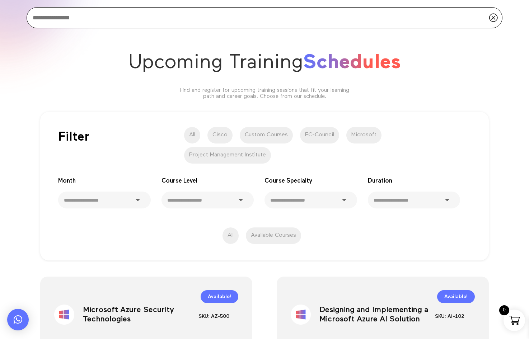  I want to click on p: Month, so click(104, 181).